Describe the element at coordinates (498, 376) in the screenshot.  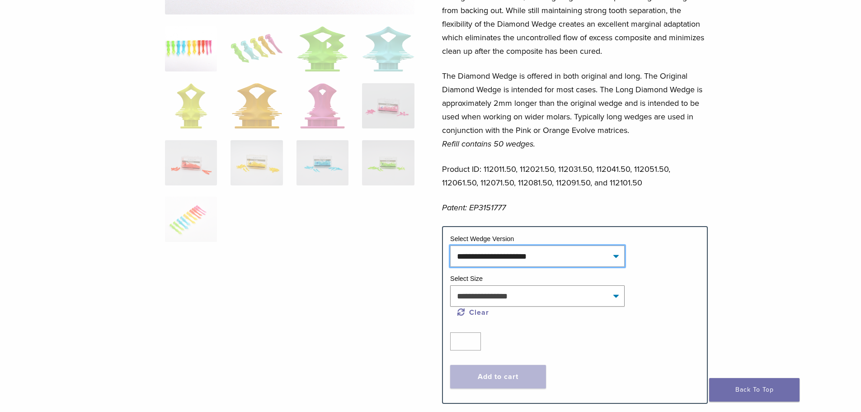
I see `button: Add to cart` at that location.